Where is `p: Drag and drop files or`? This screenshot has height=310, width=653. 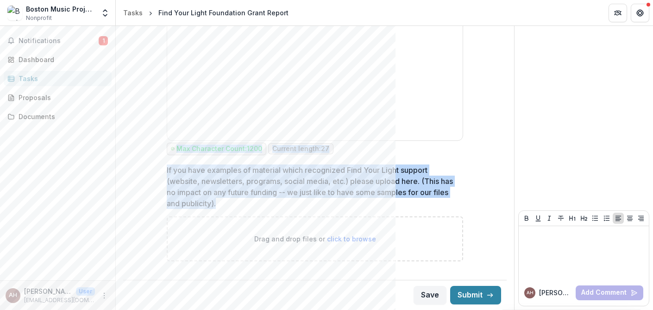 p: Drag and drop files or is located at coordinates (315, 239).